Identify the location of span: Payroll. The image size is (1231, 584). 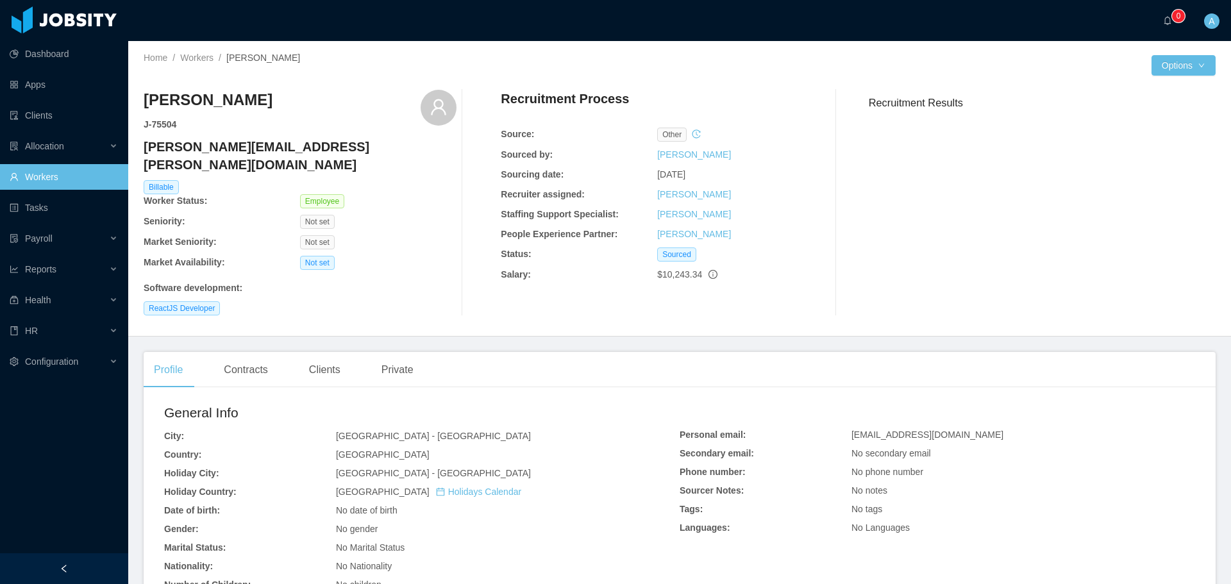
(38, 238).